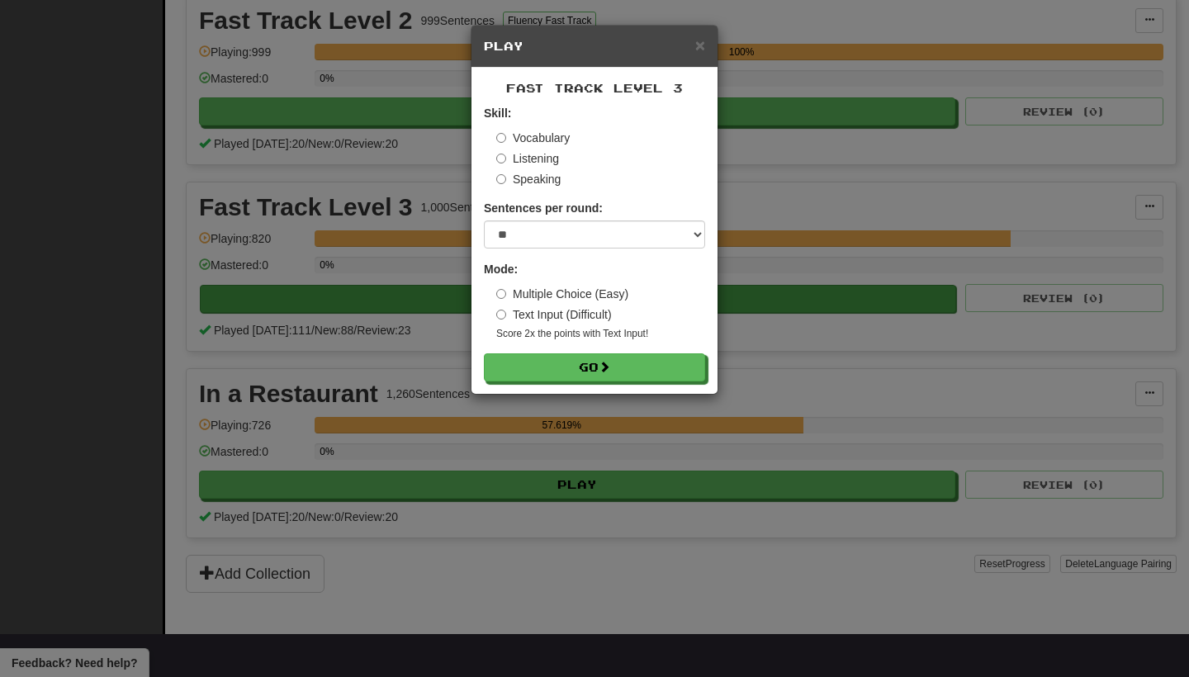  Describe the element at coordinates (543, 208) in the screenshot. I see `label: Sentences per round:` at that location.